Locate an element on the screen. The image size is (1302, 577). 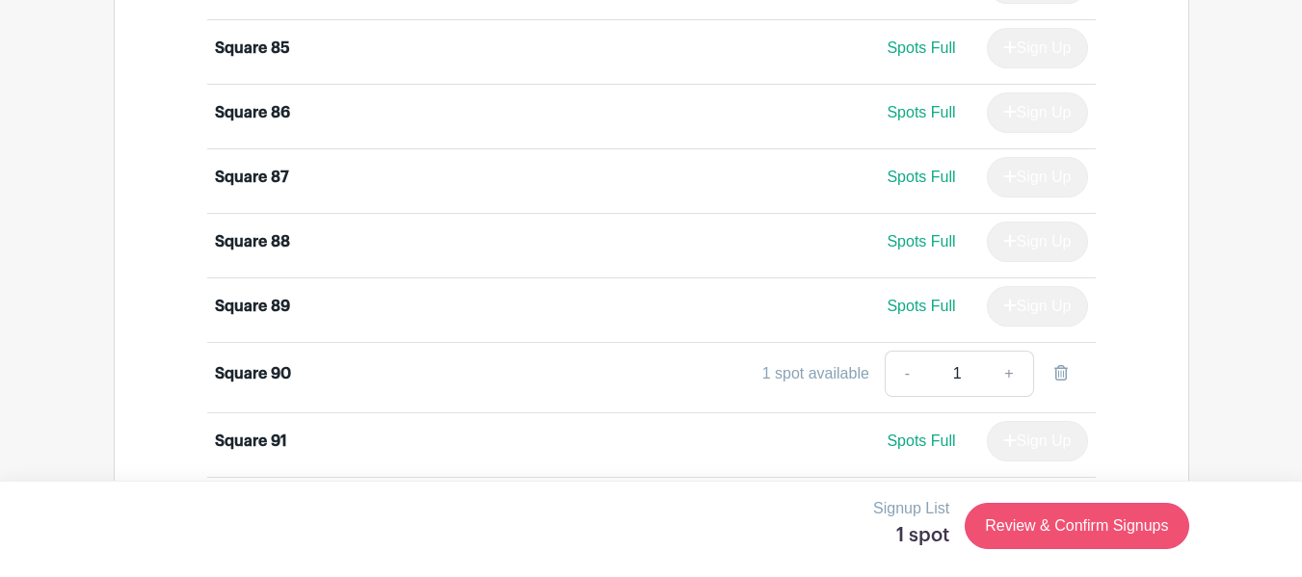
h5: 1 spot is located at coordinates (910, 536).